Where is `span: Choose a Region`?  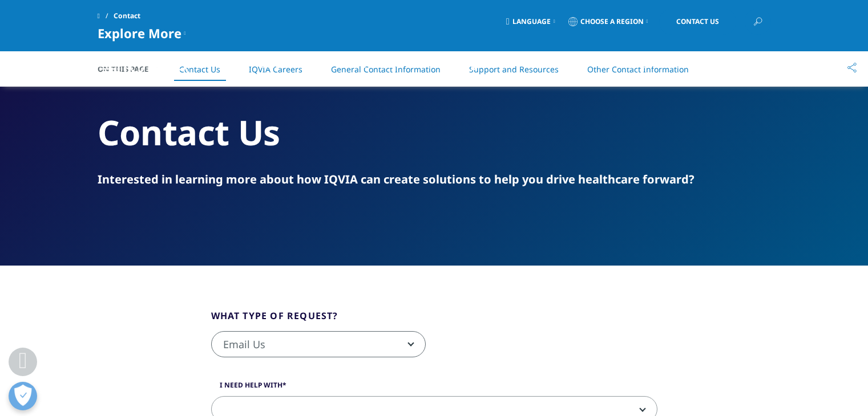
span: Choose a Region is located at coordinates (611, 22).